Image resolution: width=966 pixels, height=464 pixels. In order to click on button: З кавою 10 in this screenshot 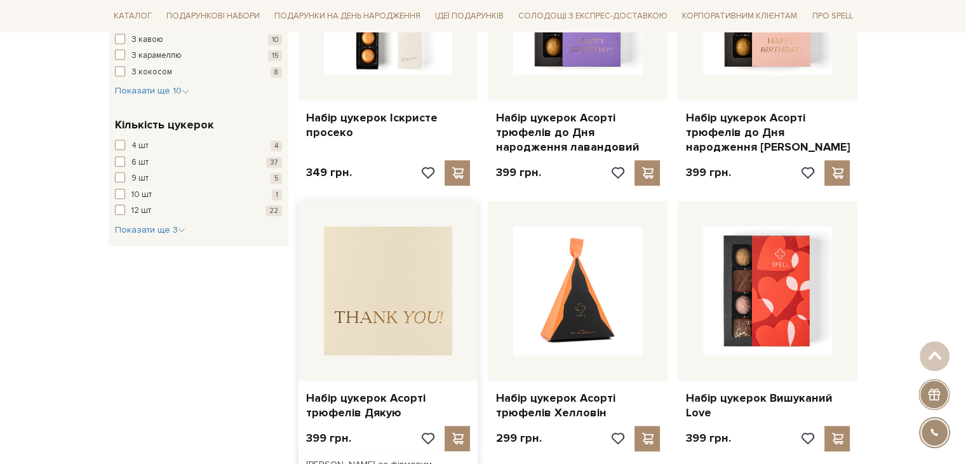, I will do `click(198, 40)`.